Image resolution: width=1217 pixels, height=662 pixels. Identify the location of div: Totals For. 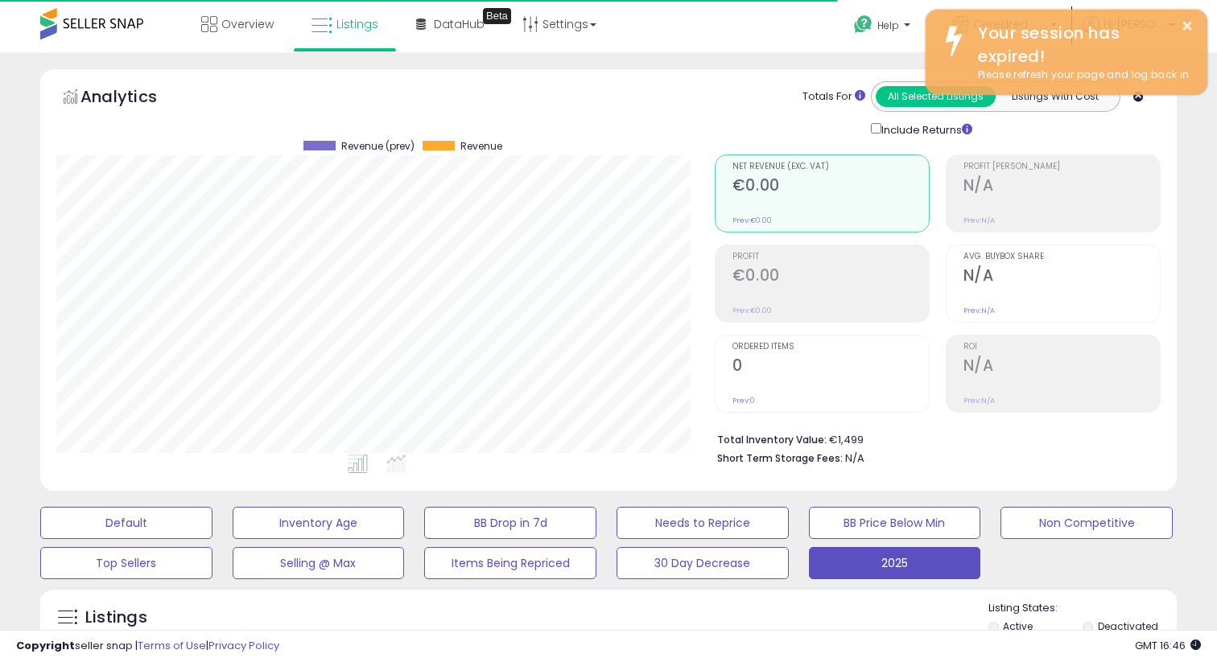
(834, 97).